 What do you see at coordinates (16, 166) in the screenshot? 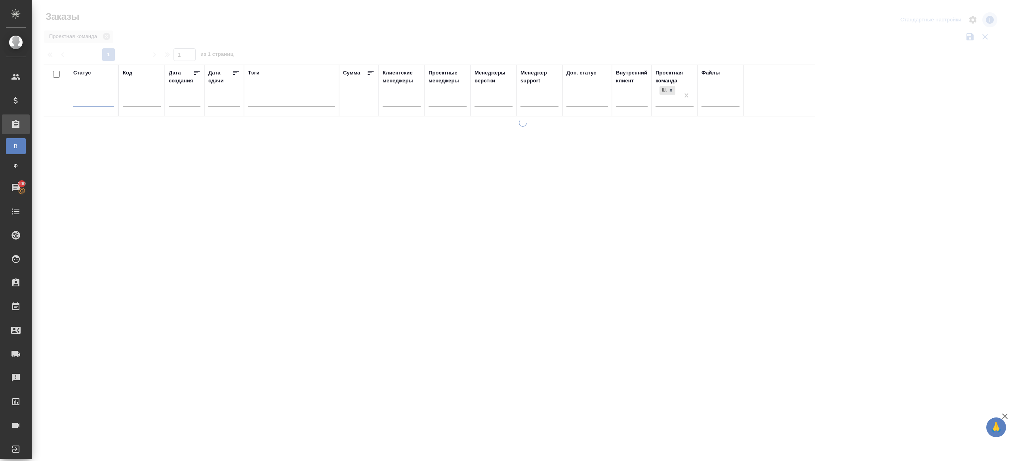
I see `span: Ф` at bounding box center [16, 166].